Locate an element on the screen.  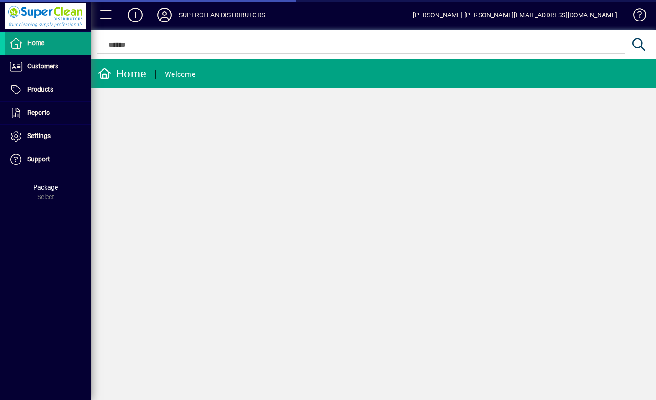
button: Add is located at coordinates (135, 15).